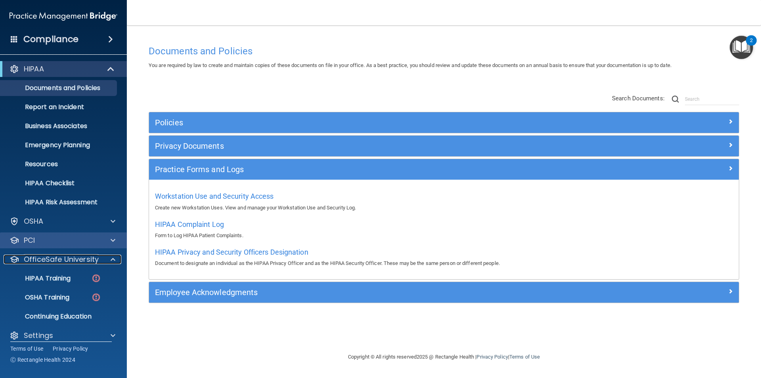 The image size is (761, 378). What do you see at coordinates (62, 335) in the screenshot?
I see `a: Settings` at bounding box center [62, 335].